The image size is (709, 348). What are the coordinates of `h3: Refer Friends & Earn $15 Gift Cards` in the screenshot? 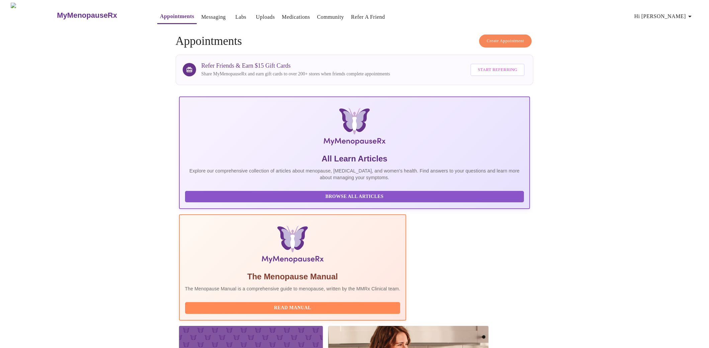 It's located at (296, 66).